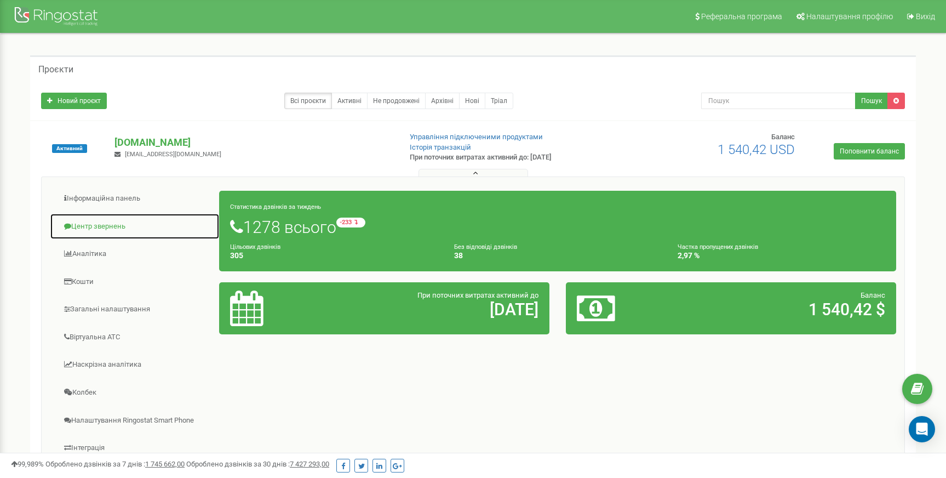 The image size is (946, 478). What do you see at coordinates (135, 447) in the screenshot?
I see `a: Інтеграція` at bounding box center [135, 447].